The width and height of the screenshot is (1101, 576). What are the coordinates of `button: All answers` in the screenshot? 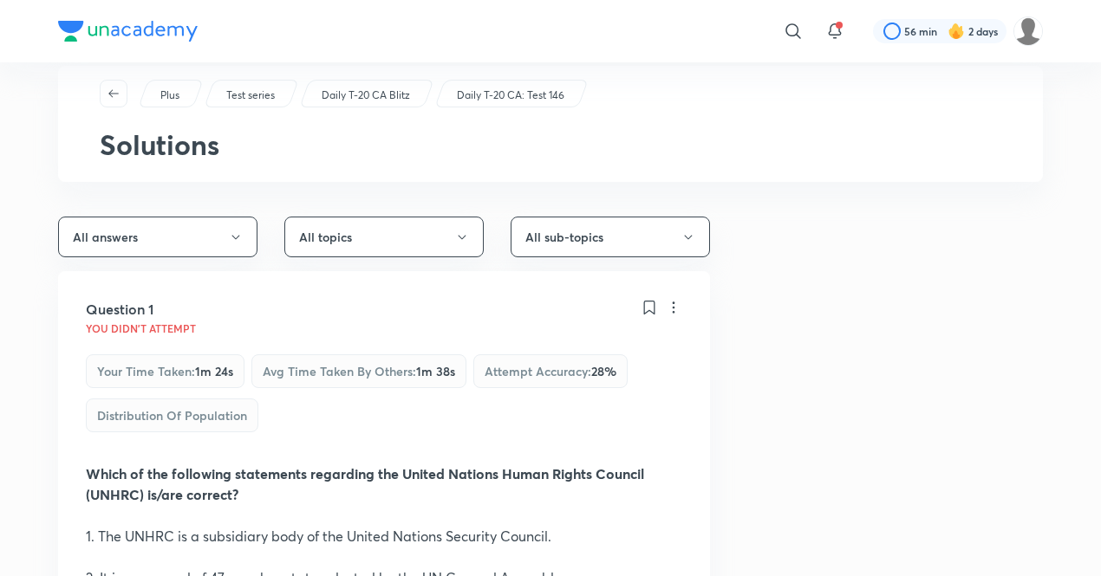 It's located at (158, 237).